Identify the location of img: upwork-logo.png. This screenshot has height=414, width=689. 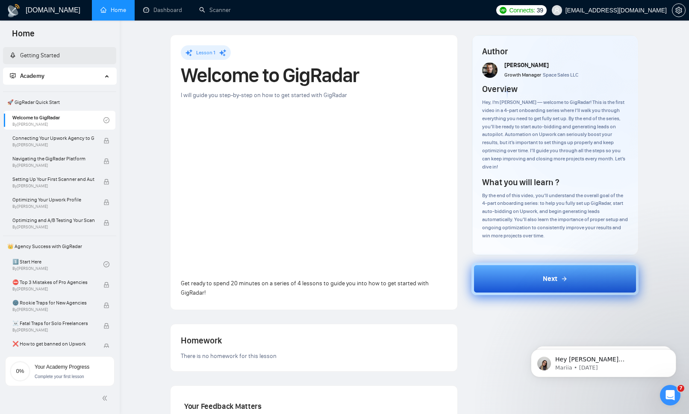
(503, 10).